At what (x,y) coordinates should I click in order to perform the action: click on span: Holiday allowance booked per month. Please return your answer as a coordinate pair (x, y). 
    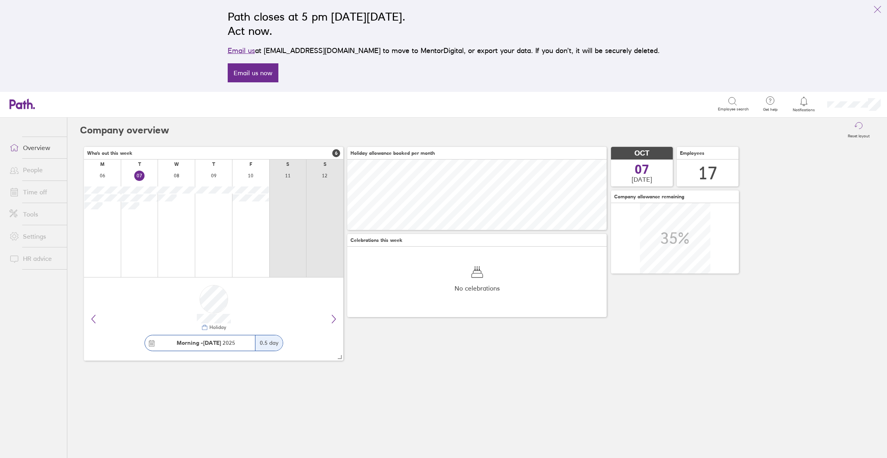
    Looking at the image, I should click on (392, 153).